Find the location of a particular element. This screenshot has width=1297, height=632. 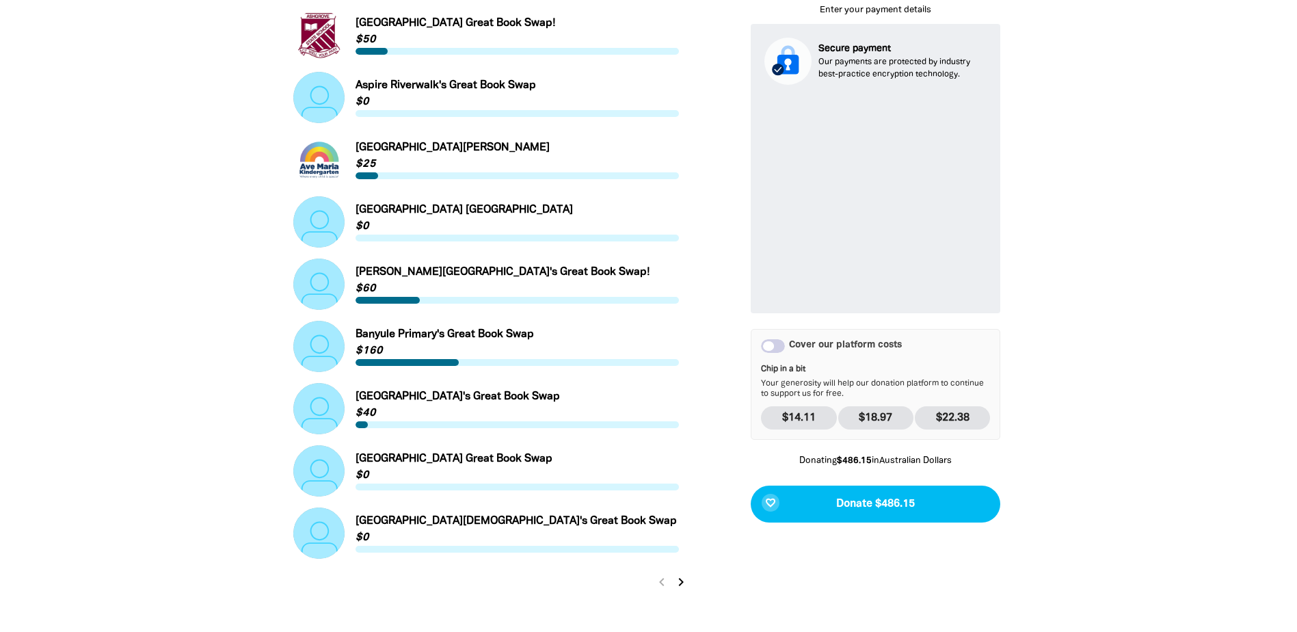

b: $486.15 is located at coordinates (854, 461).